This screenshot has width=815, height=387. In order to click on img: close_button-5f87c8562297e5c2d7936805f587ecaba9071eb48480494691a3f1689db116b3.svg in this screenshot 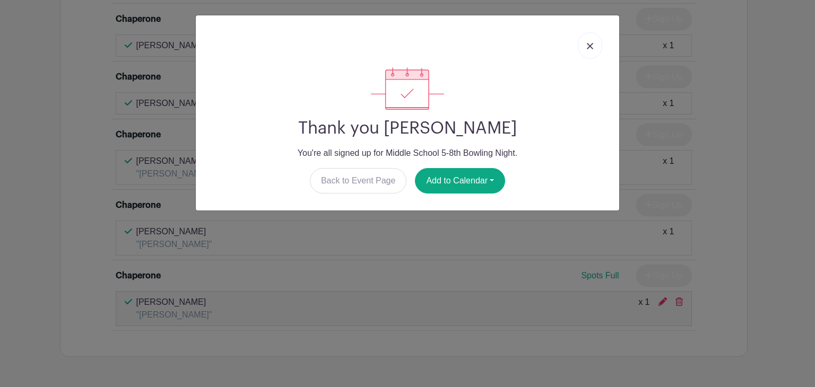, I will do `click(590, 46)`.